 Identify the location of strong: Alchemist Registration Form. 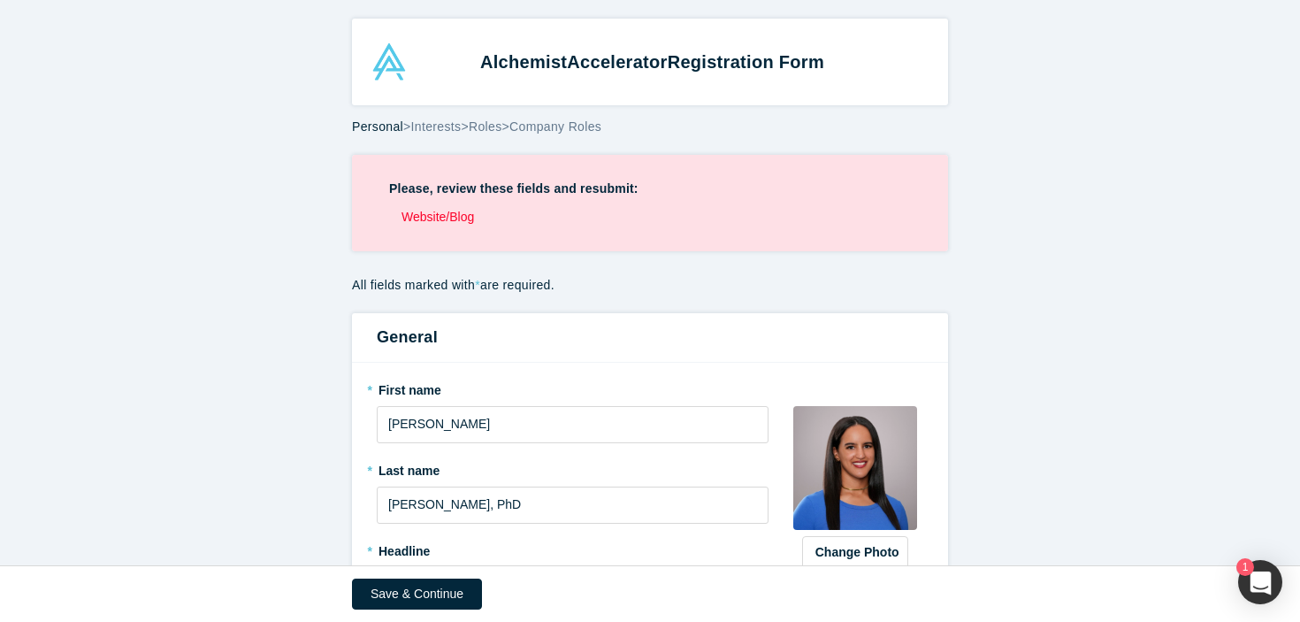
(652, 62).